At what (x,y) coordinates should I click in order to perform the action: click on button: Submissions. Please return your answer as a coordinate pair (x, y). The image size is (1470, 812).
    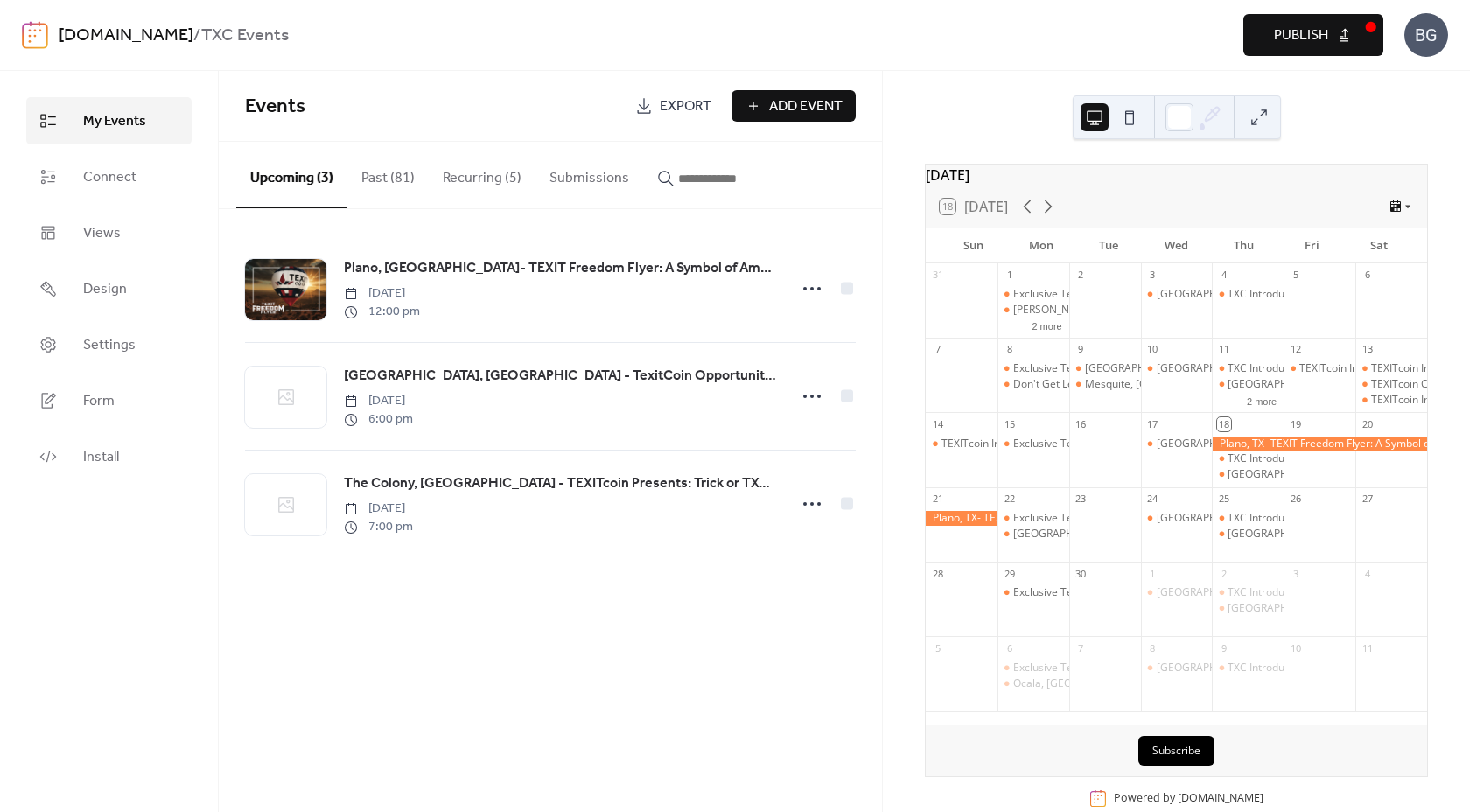
    Looking at the image, I should click on (589, 174).